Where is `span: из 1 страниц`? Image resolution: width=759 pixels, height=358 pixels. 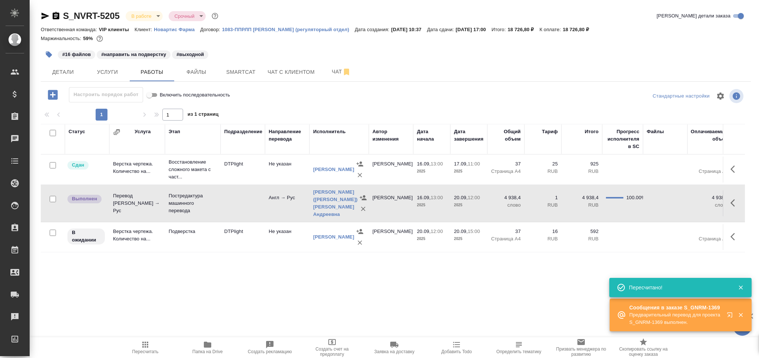 span: из 1 страниц is located at coordinates (203, 115).